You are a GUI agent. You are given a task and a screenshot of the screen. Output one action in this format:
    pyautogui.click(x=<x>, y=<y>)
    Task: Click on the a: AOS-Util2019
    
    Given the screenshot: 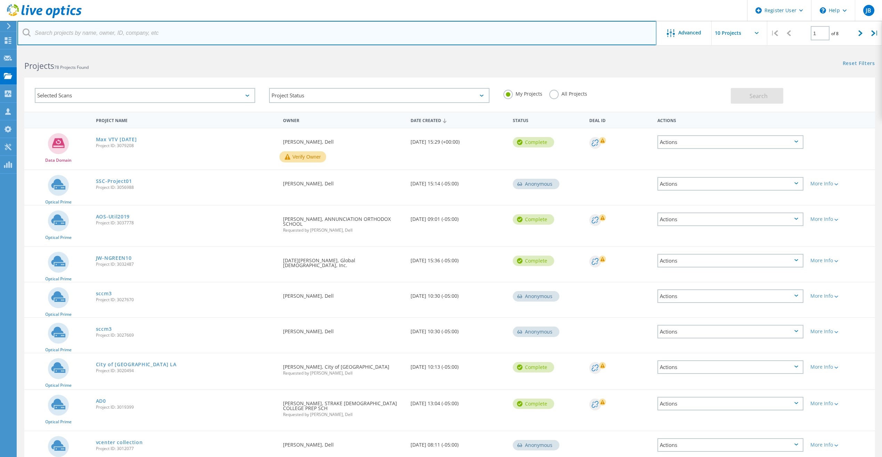 What is the action you would take?
    pyautogui.click(x=113, y=216)
    